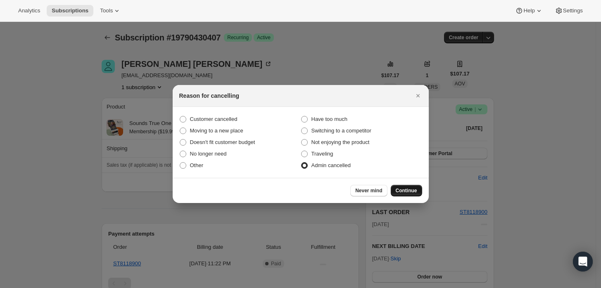  What do you see at coordinates (418, 96) in the screenshot?
I see `button: Close` at bounding box center [418, 96].